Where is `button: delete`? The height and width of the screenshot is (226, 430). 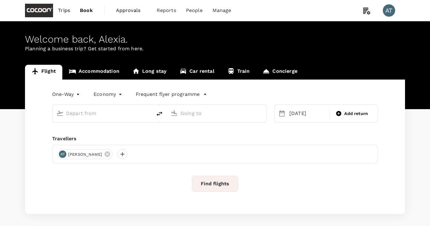
button: delete is located at coordinates (160, 114).